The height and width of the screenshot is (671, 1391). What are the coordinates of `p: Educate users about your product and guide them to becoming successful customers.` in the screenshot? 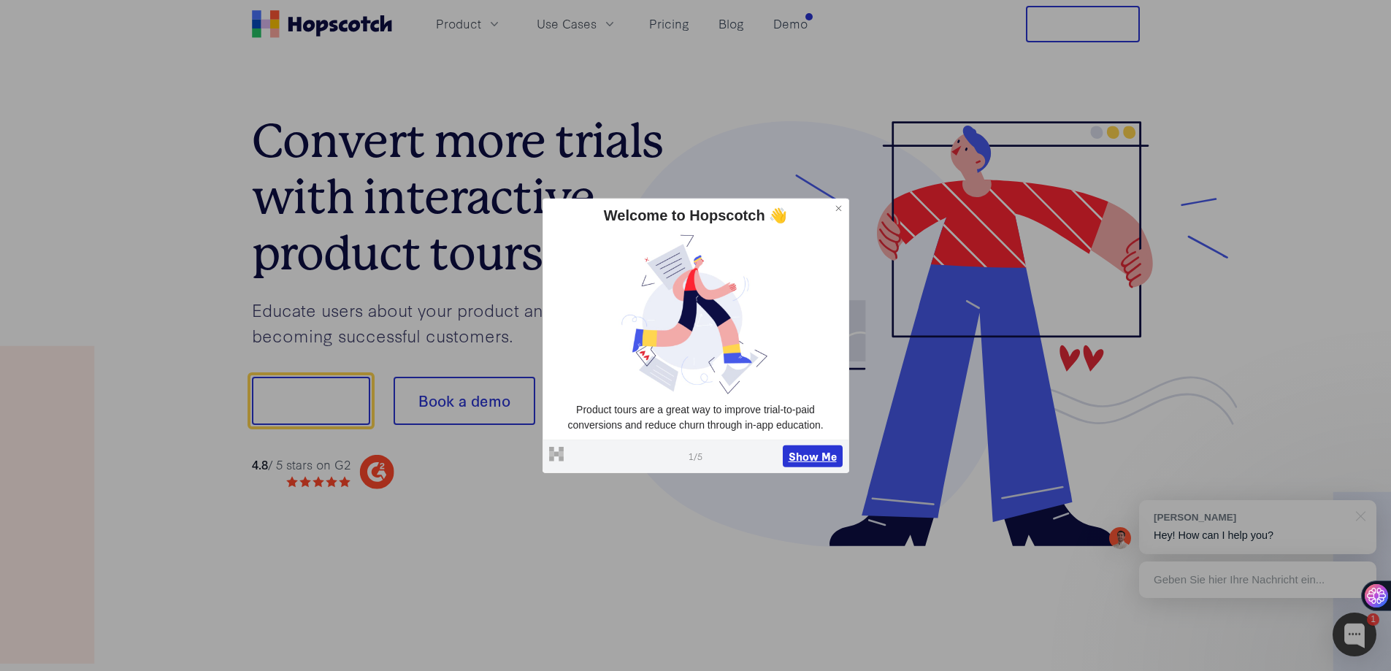 It's located at (474, 322).